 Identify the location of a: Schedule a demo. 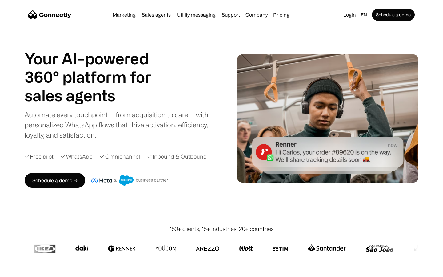
(394, 15).